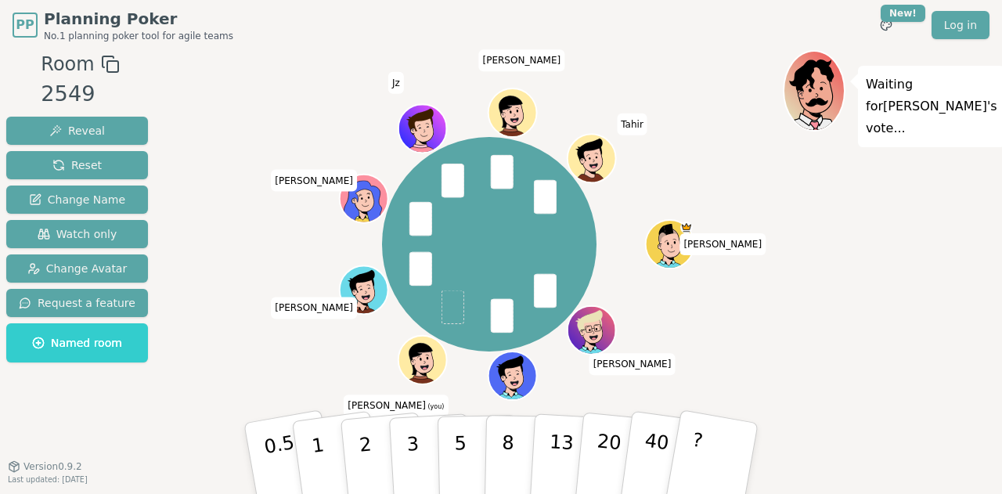 The height and width of the screenshot is (494, 1002). I want to click on button: New!, so click(886, 25).